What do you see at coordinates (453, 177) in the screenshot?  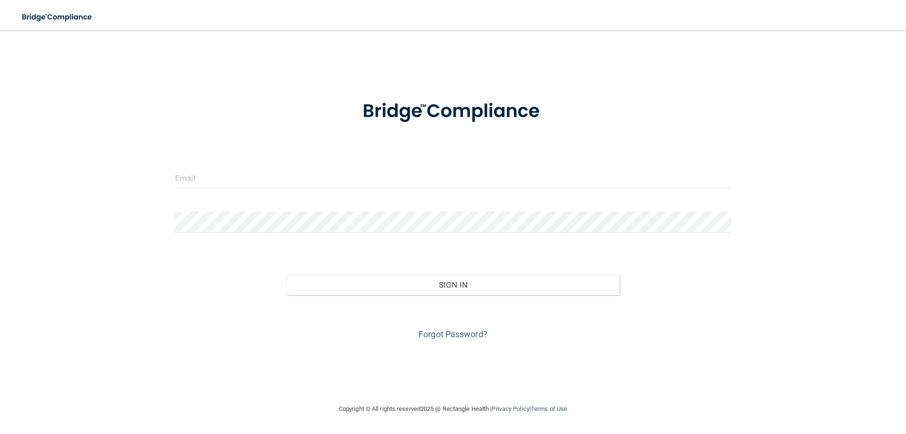 I see `input: Email` at bounding box center [453, 177].